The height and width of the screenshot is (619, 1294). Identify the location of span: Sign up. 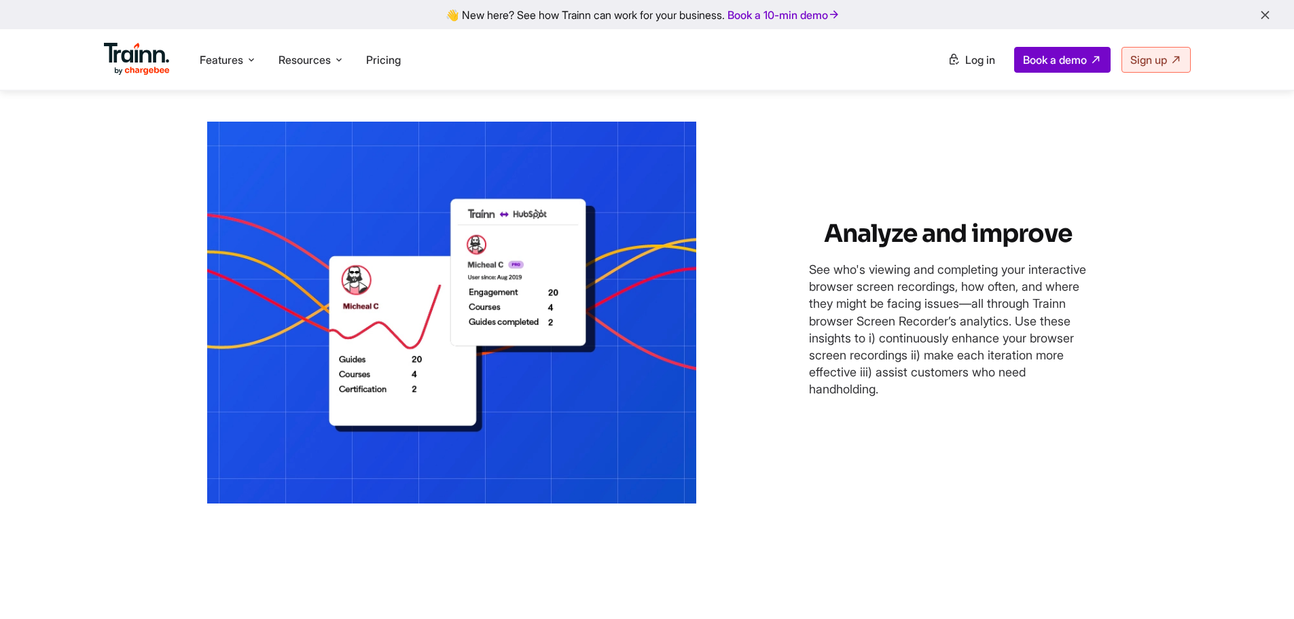
(1149, 60).